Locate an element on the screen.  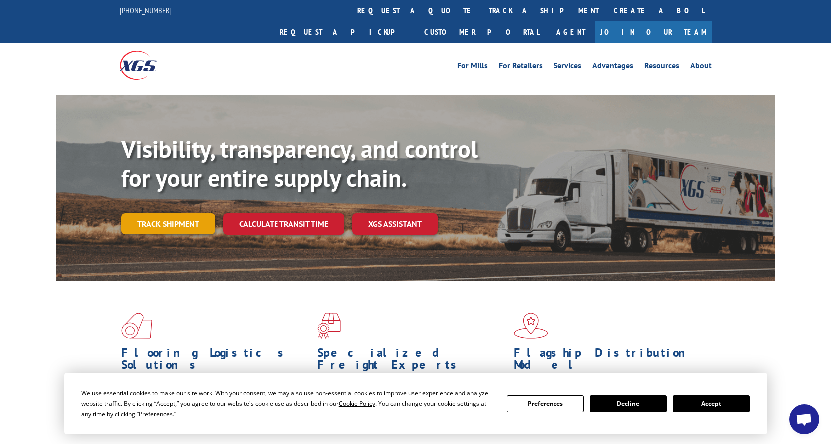
h1: Specialized Freight Experts is located at coordinates (412, 361).